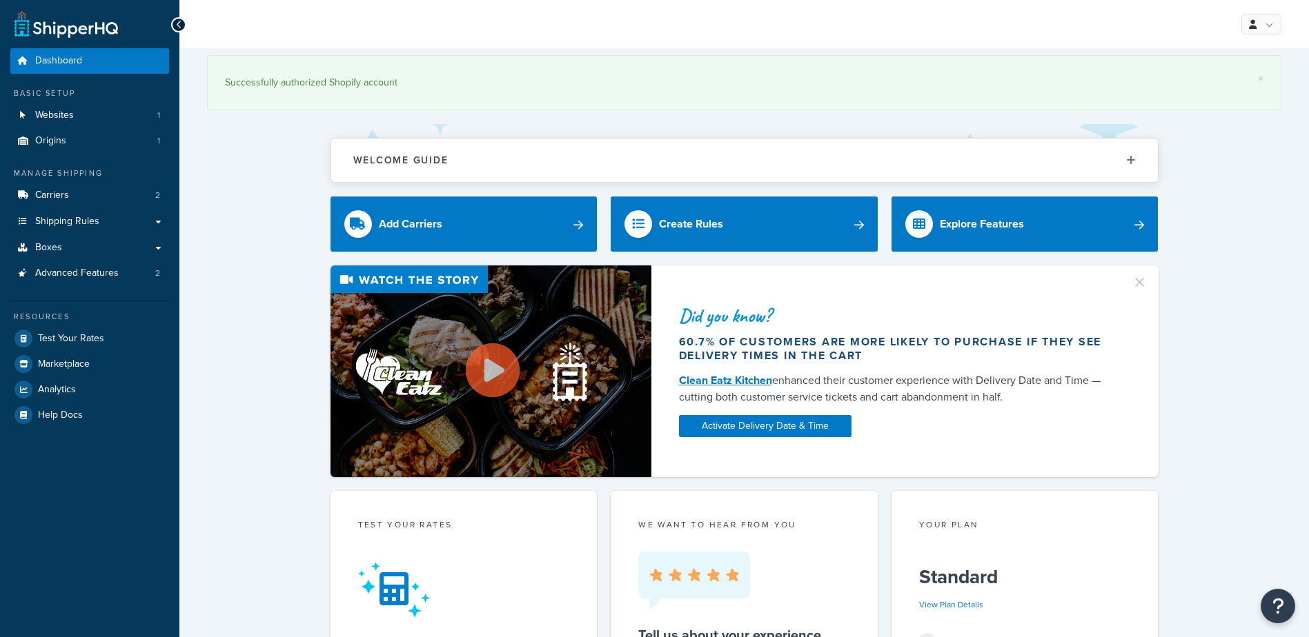 Image resolution: width=1309 pixels, height=637 pixels. I want to click on a: Clean Eatz Kitchen, so click(725, 380).